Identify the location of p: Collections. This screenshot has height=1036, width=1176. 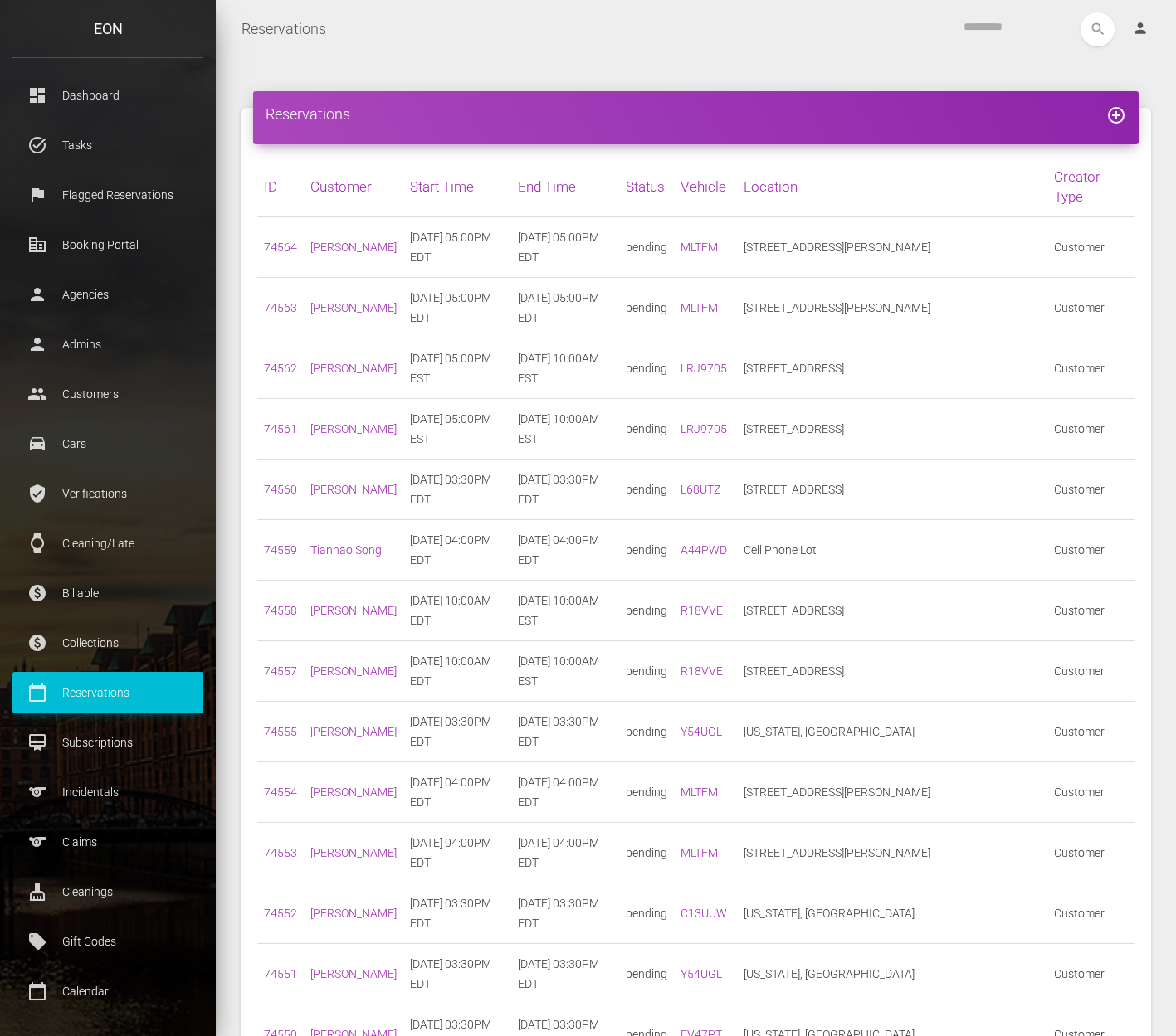
(108, 643).